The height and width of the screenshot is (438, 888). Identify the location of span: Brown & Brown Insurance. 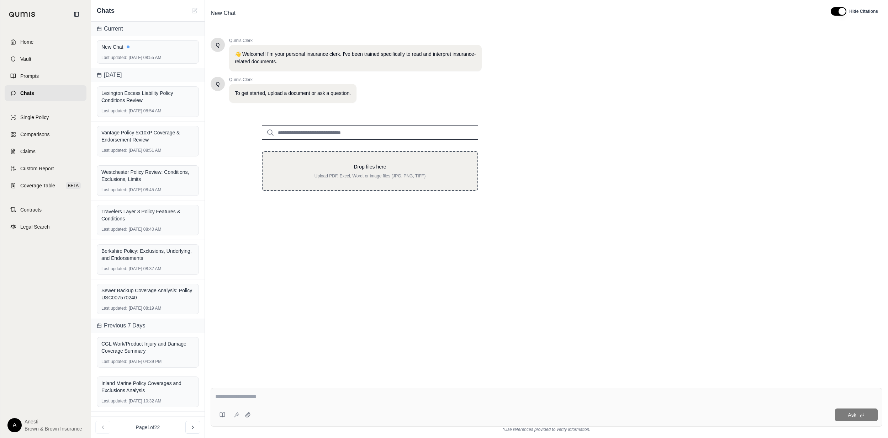
(53, 429).